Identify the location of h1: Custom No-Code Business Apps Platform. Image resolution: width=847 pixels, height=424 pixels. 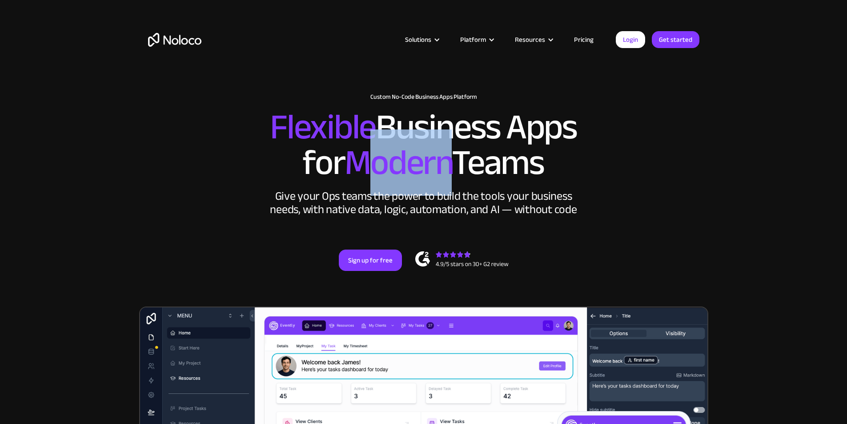
(424, 97).